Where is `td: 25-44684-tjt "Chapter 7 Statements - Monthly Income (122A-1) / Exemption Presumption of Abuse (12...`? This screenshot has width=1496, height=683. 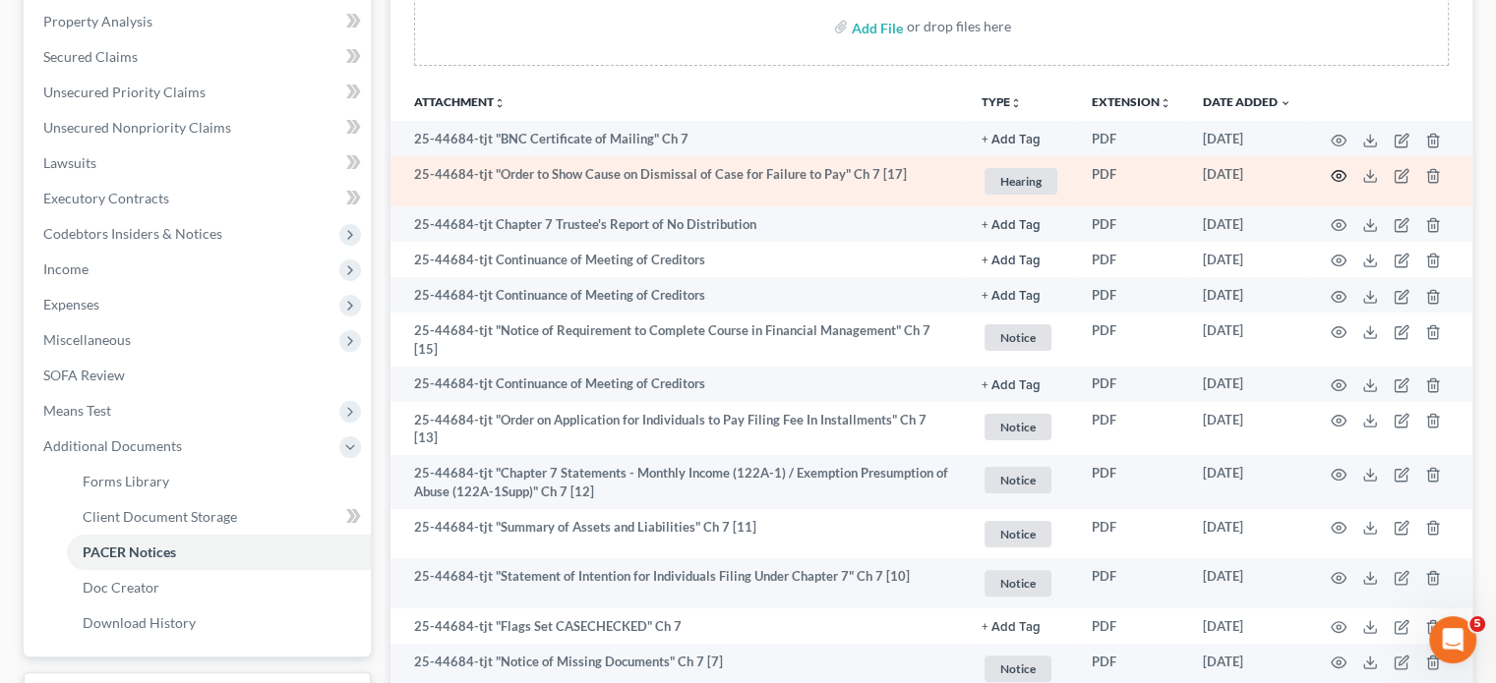 td: 25-44684-tjt "Chapter 7 Statements - Monthly Income (122A-1) / Exemption Presumption of Abuse (12... is located at coordinates (677, 482).